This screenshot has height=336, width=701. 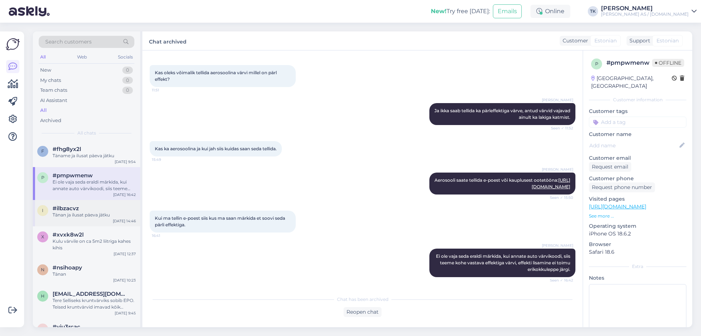 What do you see at coordinates (504, 262) in the screenshot?
I see `span: Ei ole vaja seda eraldi märkida, kui annate auto värvikoodi, siis teeme kohe vastava effektiga vä...` at bounding box center [504, 262].